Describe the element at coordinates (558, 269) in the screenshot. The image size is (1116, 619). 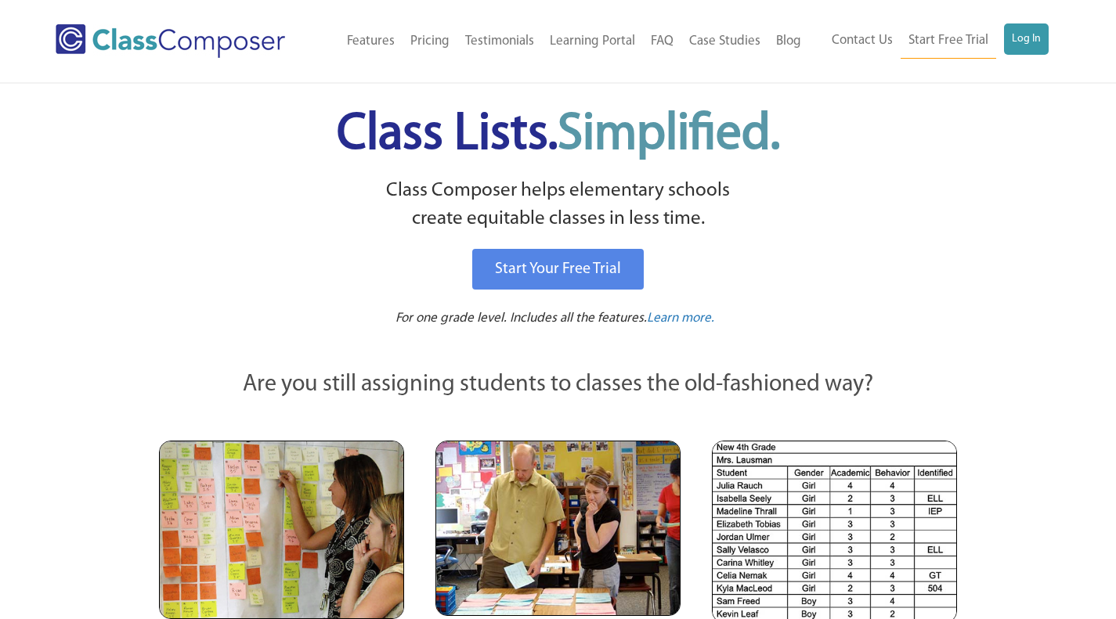
I see `a: Start Your Free Trial` at that location.